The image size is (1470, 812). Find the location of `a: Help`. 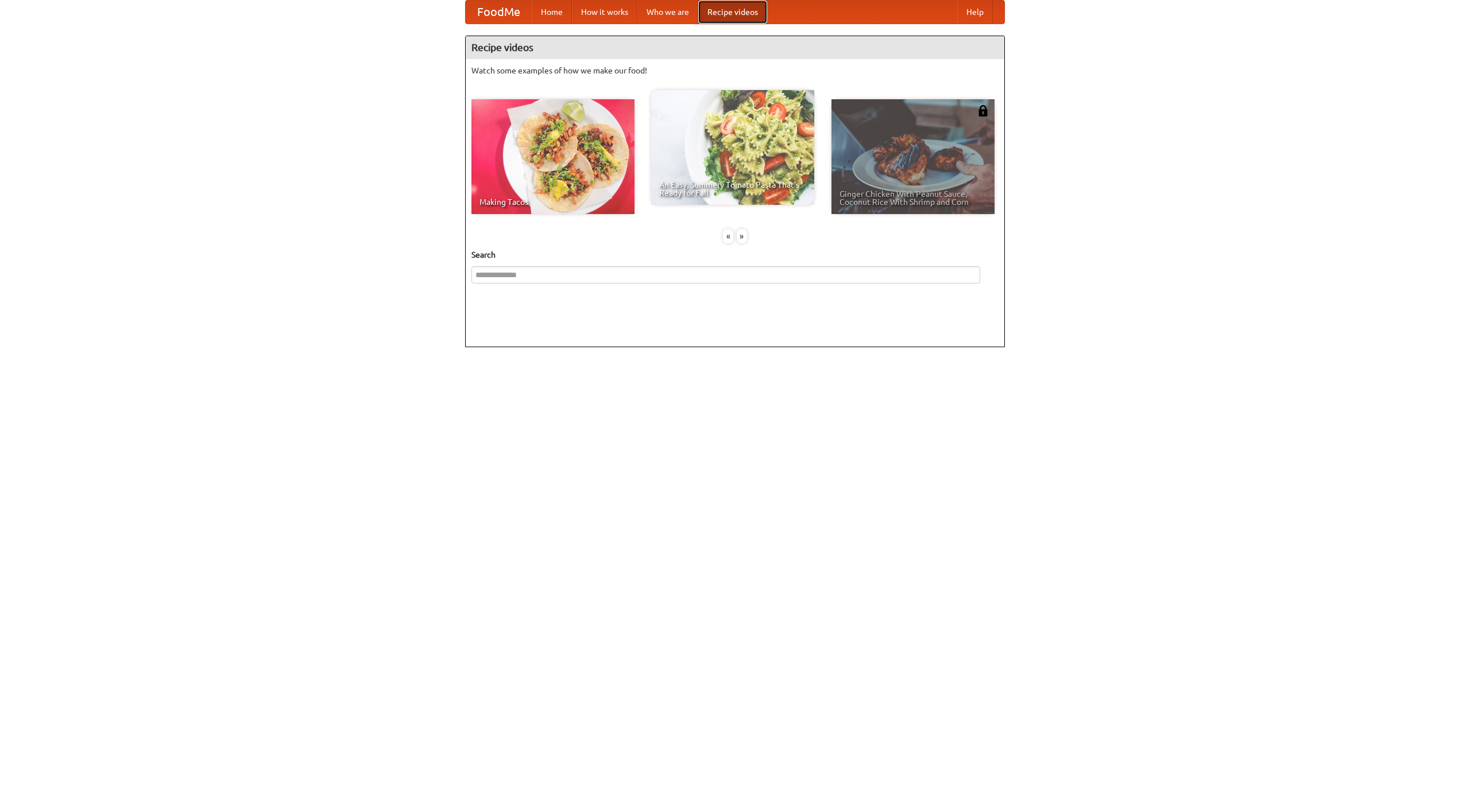

a: Help is located at coordinates (975, 12).